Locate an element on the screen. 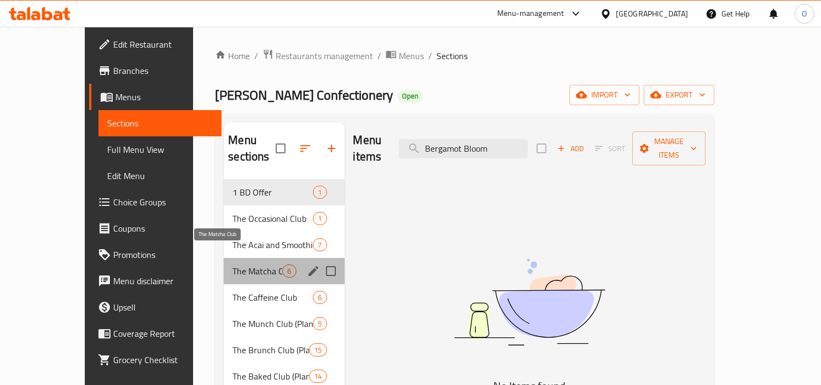  span: 15 is located at coordinates (318, 350).